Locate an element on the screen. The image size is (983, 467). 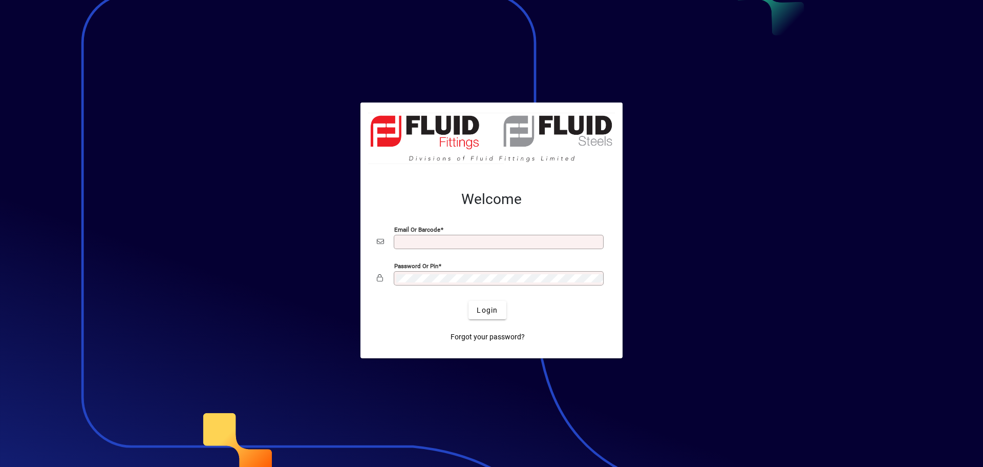
button: Login is located at coordinates (487, 310).